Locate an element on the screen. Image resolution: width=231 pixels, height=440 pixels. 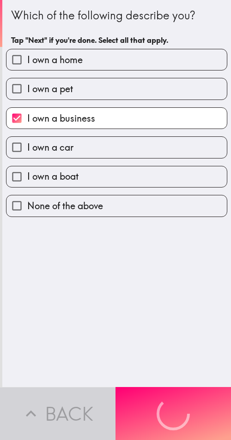
span: I own a car is located at coordinates (50, 148).